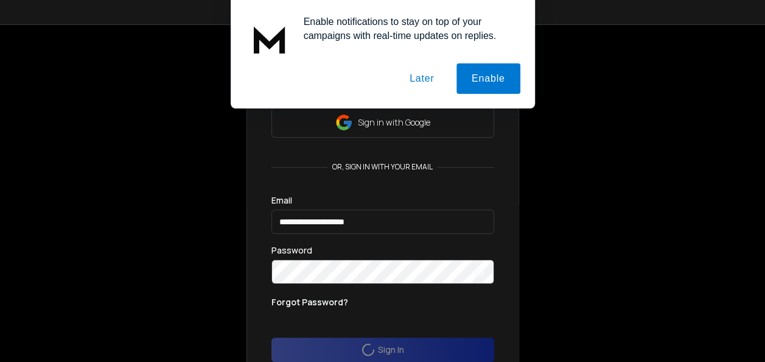  I want to click on label: Password, so click(292, 250).